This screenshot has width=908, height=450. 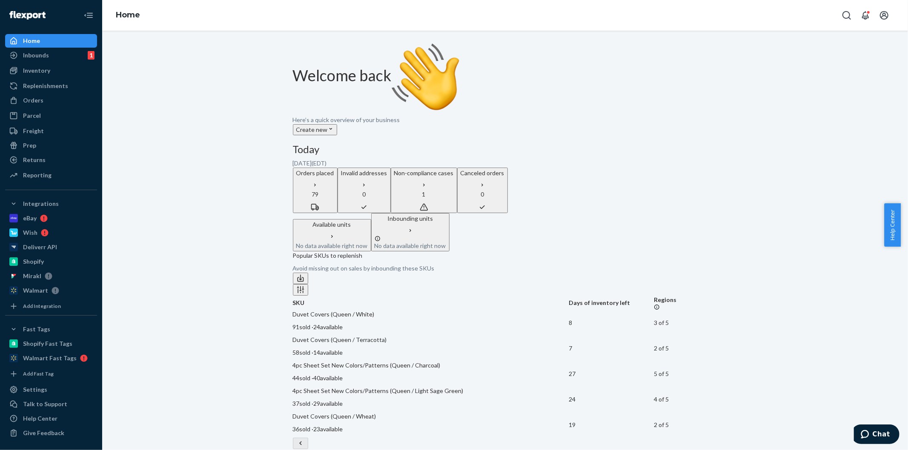 I want to click on div: Parcel, so click(x=32, y=116).